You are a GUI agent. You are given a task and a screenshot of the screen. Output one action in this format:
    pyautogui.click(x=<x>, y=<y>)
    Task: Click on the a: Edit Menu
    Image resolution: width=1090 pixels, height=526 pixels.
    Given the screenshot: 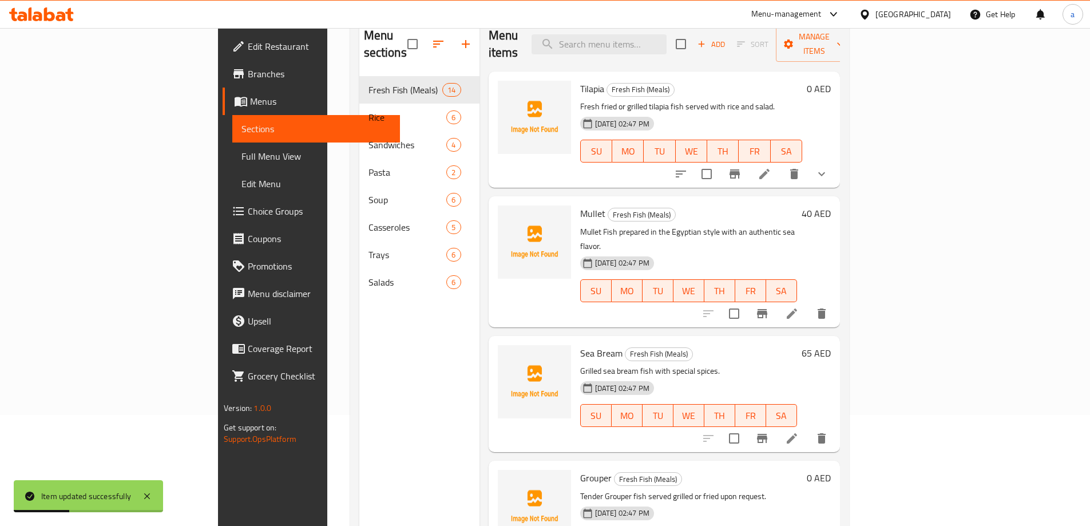 What is the action you would take?
    pyautogui.click(x=316, y=184)
    